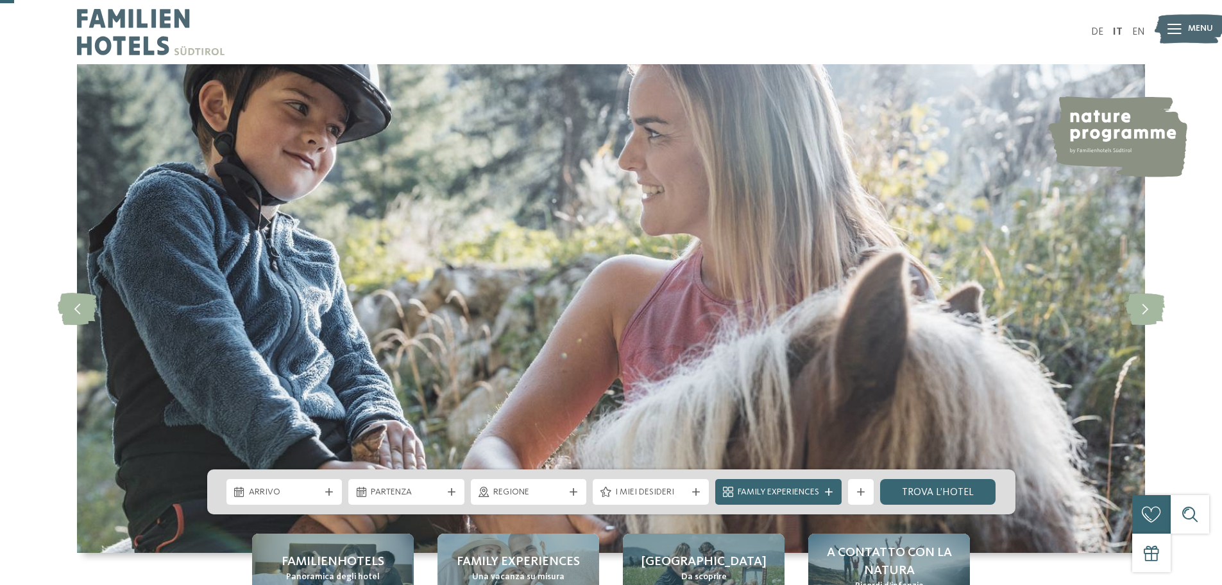 This screenshot has width=1222, height=585. What do you see at coordinates (889, 561) in the screenshot?
I see `span: A contatto con la natura` at bounding box center [889, 561].